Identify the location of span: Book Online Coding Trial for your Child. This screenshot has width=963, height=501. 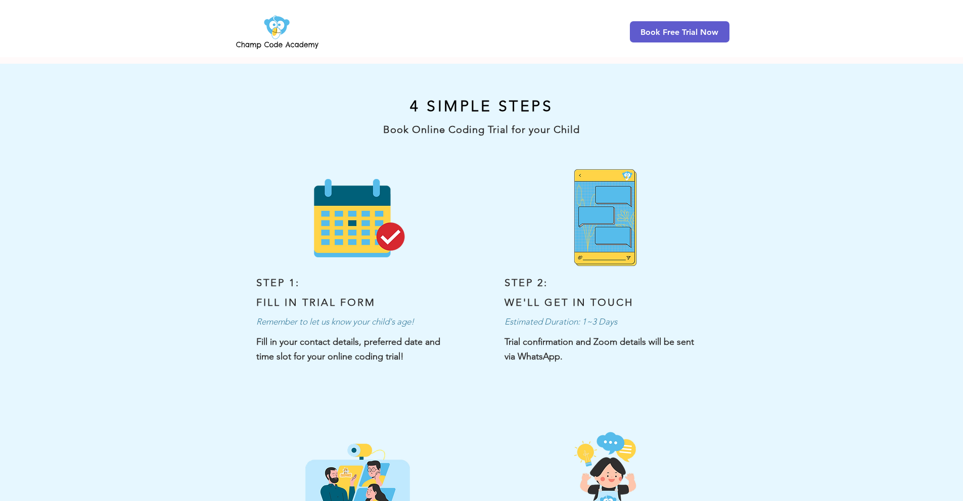
(481, 129).